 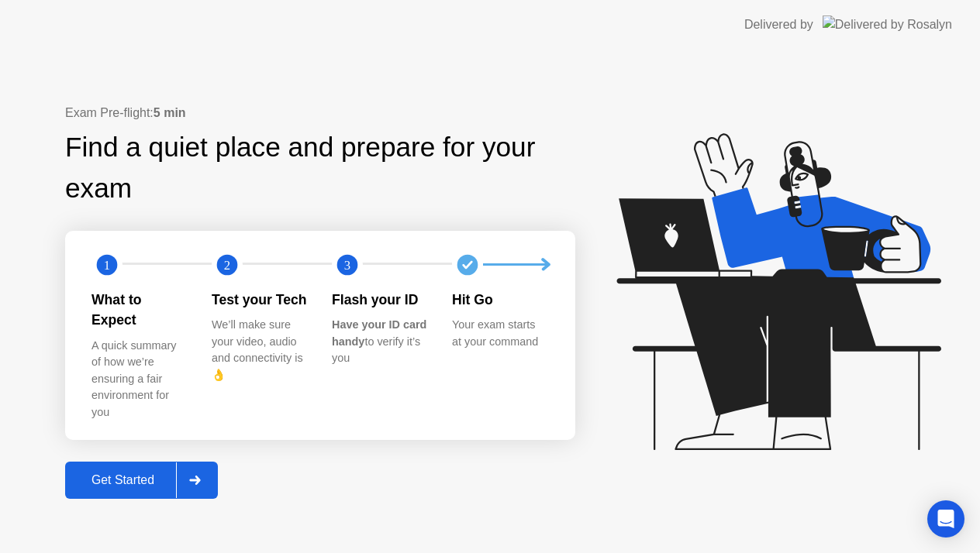 I want to click on div: We’ll make sure your video, audio and connectivity is 👌, so click(x=259, y=350).